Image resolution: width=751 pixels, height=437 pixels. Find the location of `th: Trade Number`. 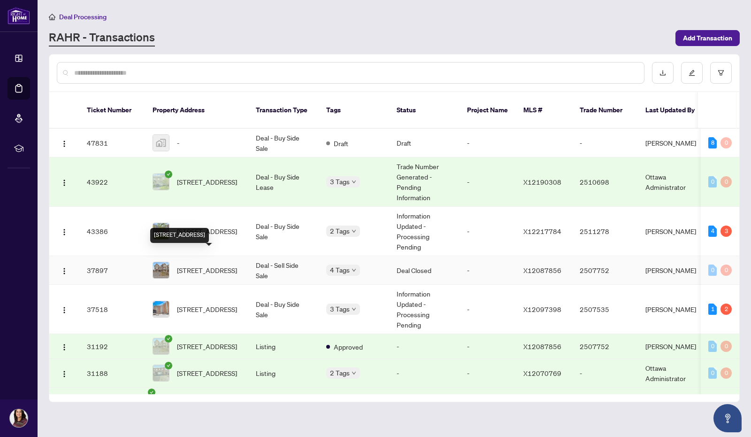

th: Trade Number is located at coordinates (605, 110).